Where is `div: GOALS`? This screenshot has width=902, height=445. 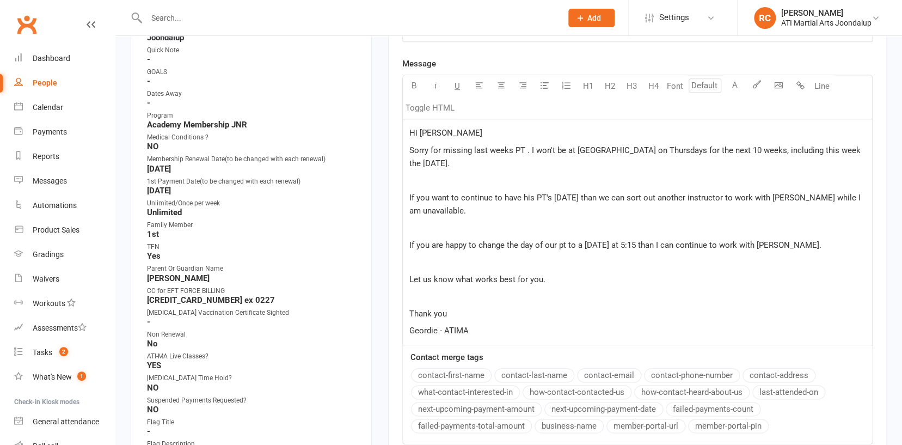
div: GOALS is located at coordinates (252, 72).